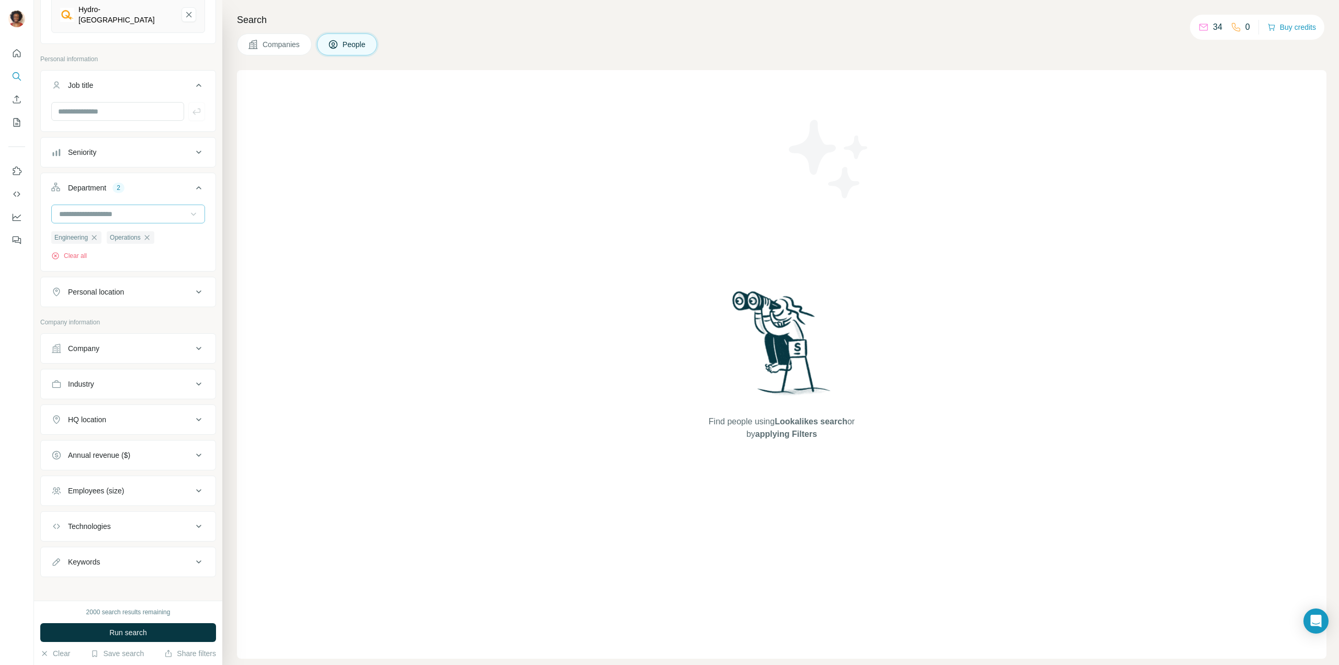 The height and width of the screenshot is (665, 1339). Describe the element at coordinates (89, 526) in the screenshot. I see `div: Technologies` at that location.